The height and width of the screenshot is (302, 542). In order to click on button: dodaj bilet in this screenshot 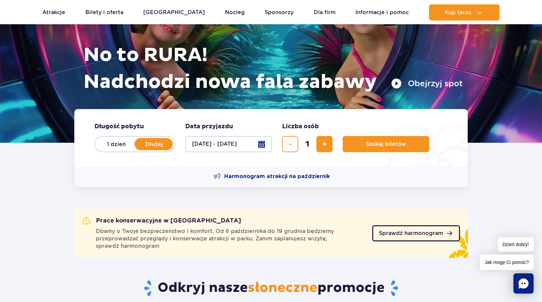, I will do `click(325, 144)`.